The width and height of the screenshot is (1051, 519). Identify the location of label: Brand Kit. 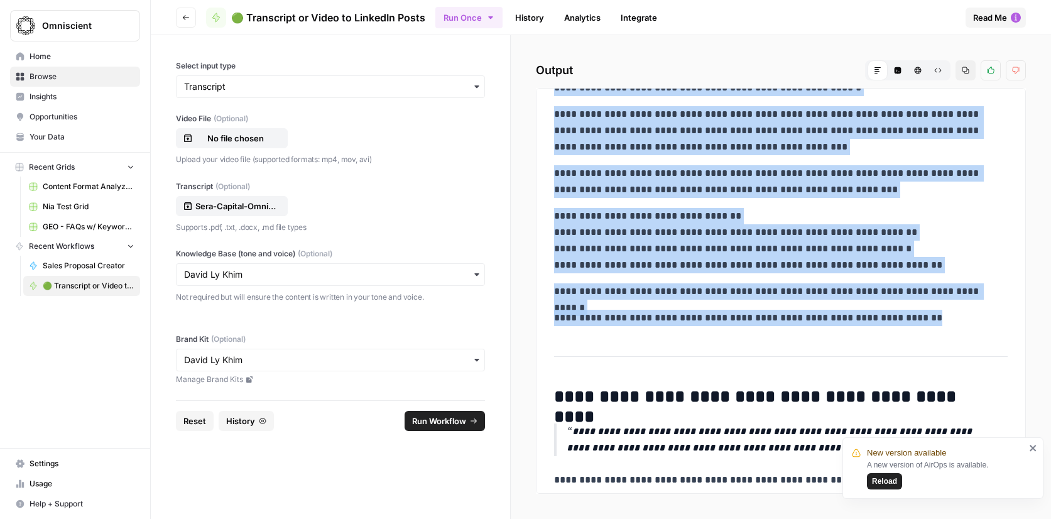
(330, 339).